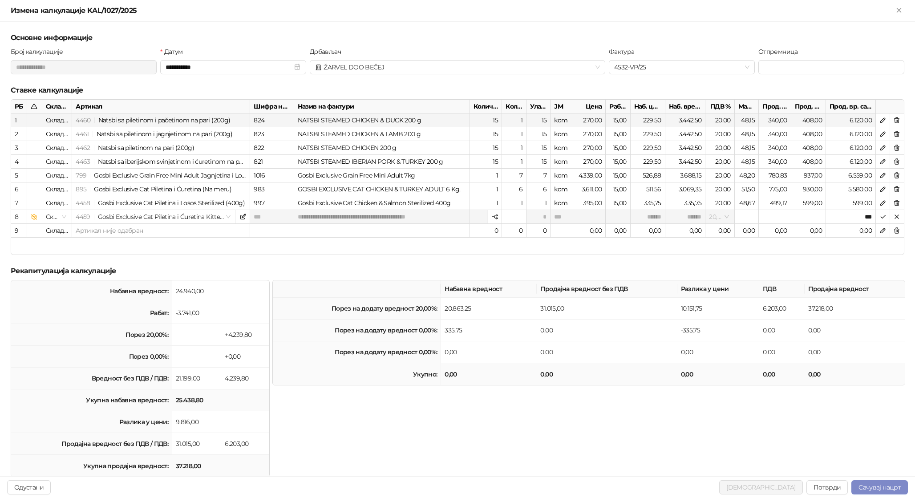 The height and width of the screenshot is (498, 915). I want to click on div: 937,00, so click(809, 175).